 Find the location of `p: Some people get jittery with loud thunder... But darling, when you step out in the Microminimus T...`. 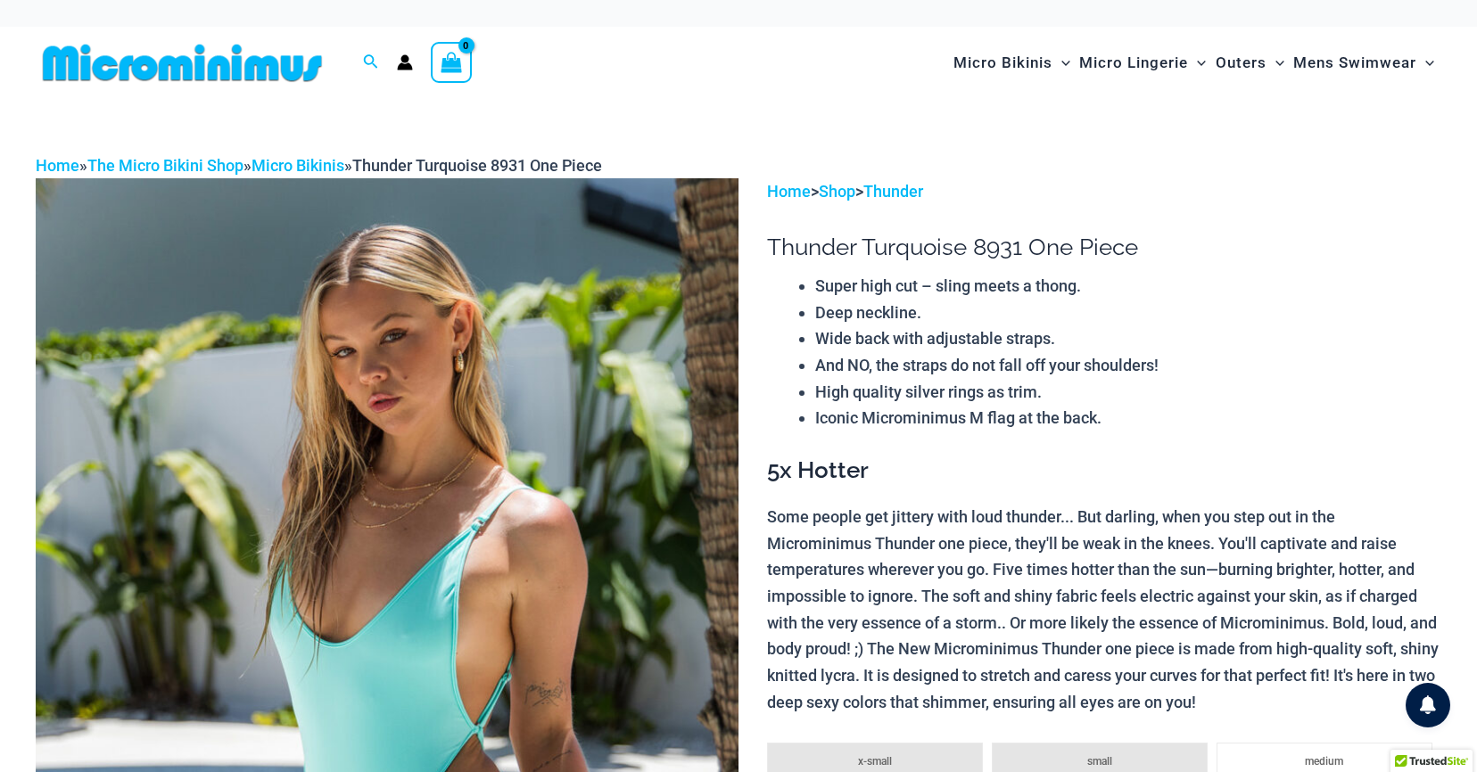

p: Some people get jittery with loud thunder... But darling, when you step out in the Microminimus T... is located at coordinates (1104, 610).